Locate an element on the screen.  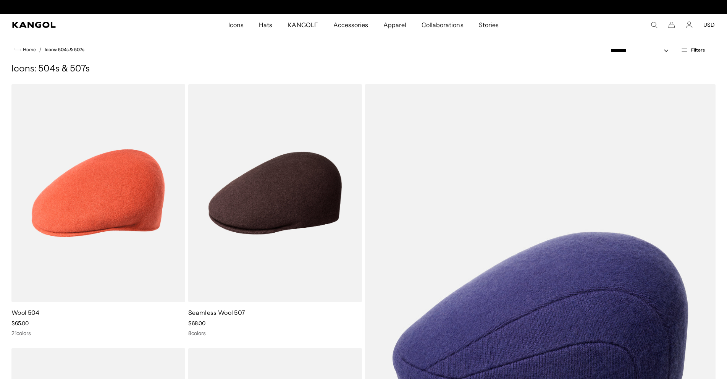
span: $65.00 is located at coordinates (20, 323).